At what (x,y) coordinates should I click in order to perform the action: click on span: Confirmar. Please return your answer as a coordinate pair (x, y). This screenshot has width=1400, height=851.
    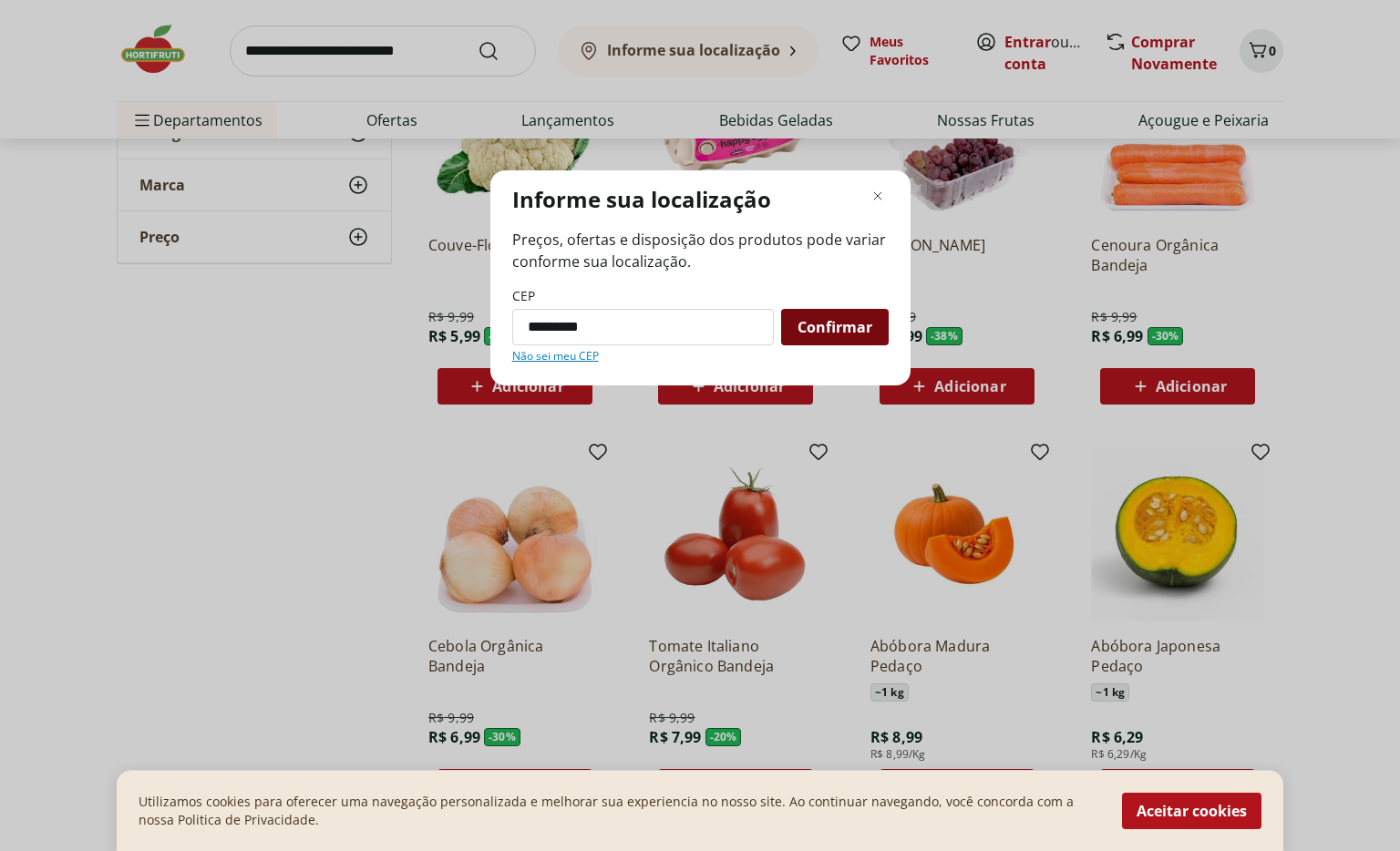
    Looking at the image, I should click on (835, 327).